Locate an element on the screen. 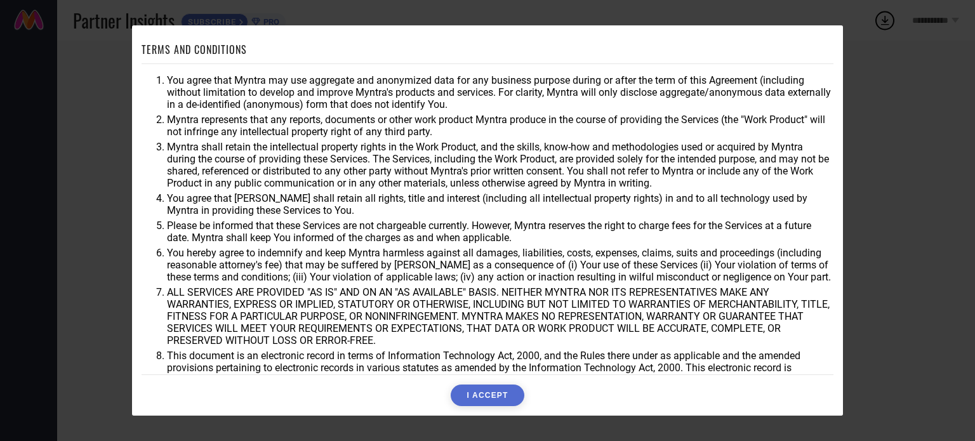 Image resolution: width=975 pixels, height=441 pixels. li: ALL SERVICES ARE PROVIDED "AS IS" AND ON AN "AS AVAILABLE" BASIS. NEITHER MYNTRA NOR ITS REPRESEN... is located at coordinates (500, 316).